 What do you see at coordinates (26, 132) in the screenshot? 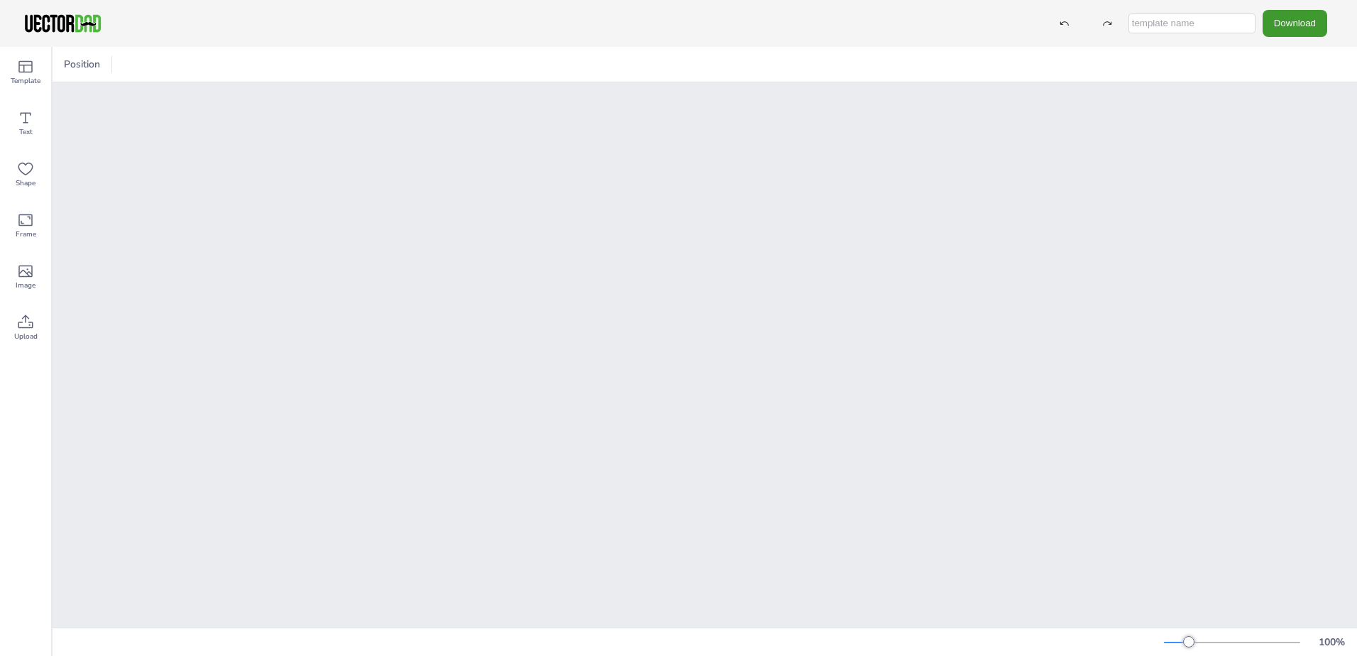
I see `span: Text` at bounding box center [26, 132].